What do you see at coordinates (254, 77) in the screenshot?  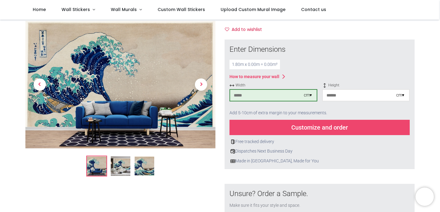 I see `div: How to measure your wall` at bounding box center [254, 77].